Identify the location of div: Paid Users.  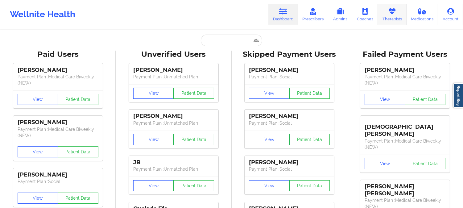
(58, 54).